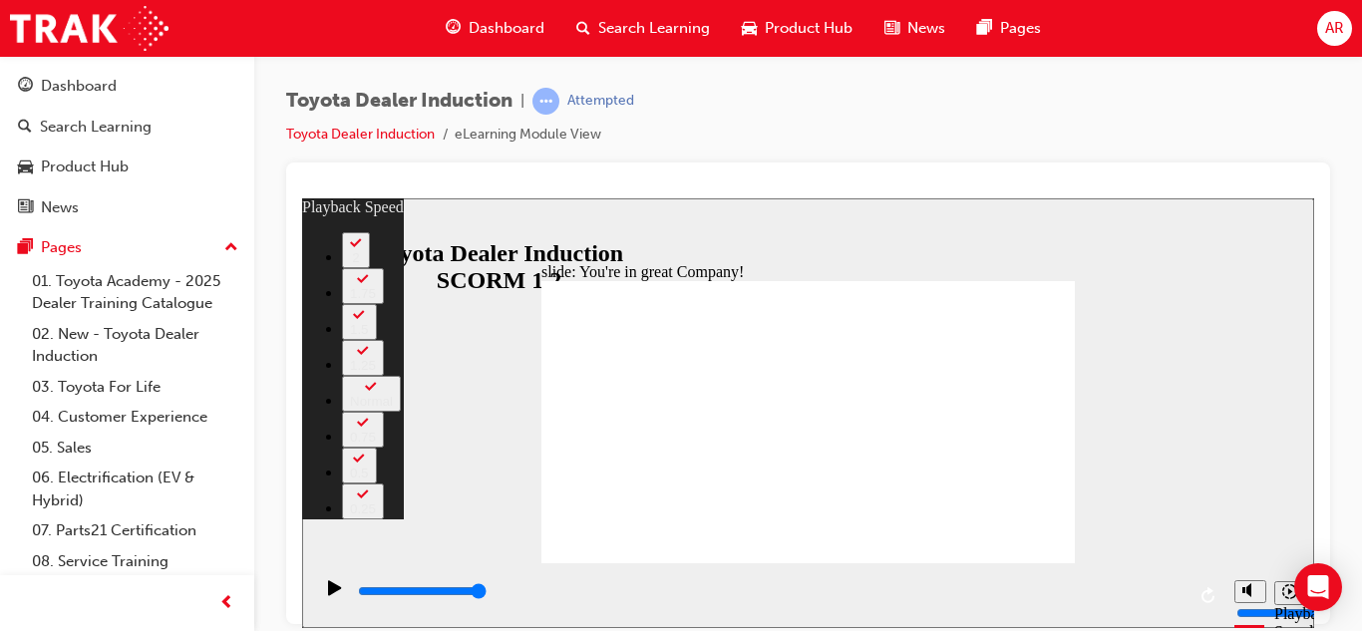 Image resolution: width=1362 pixels, height=631 pixels. I want to click on a: 01. Toyota Academy - 2025 Dealer Training Catalogue, so click(135, 292).